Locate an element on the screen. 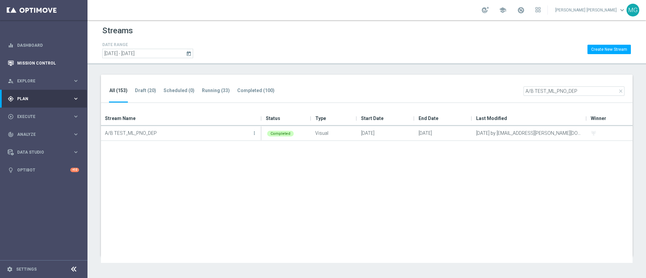  button: Data Studio keyboard_arrow_right is located at coordinates (43, 152).